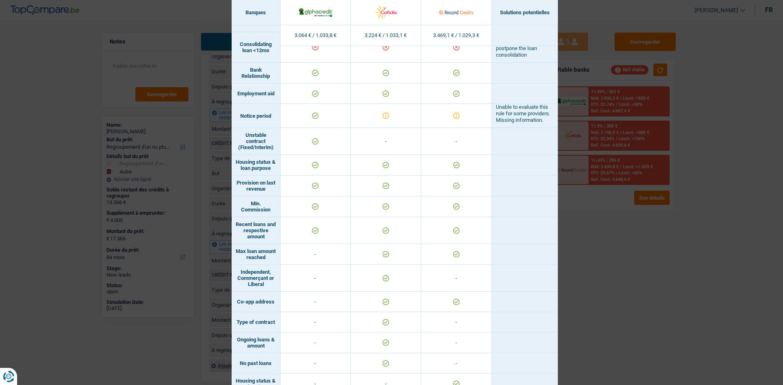 This screenshot has height=385, width=783. What do you see at coordinates (316, 35) in the screenshot?
I see `td: 3.064 € / 1.033,8 €` at bounding box center [316, 35].